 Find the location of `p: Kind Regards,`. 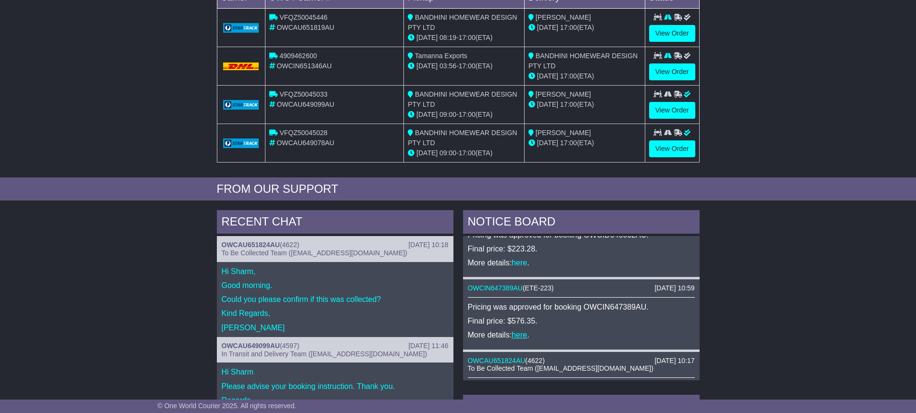

p: Kind Regards, is located at coordinates (335, 313).